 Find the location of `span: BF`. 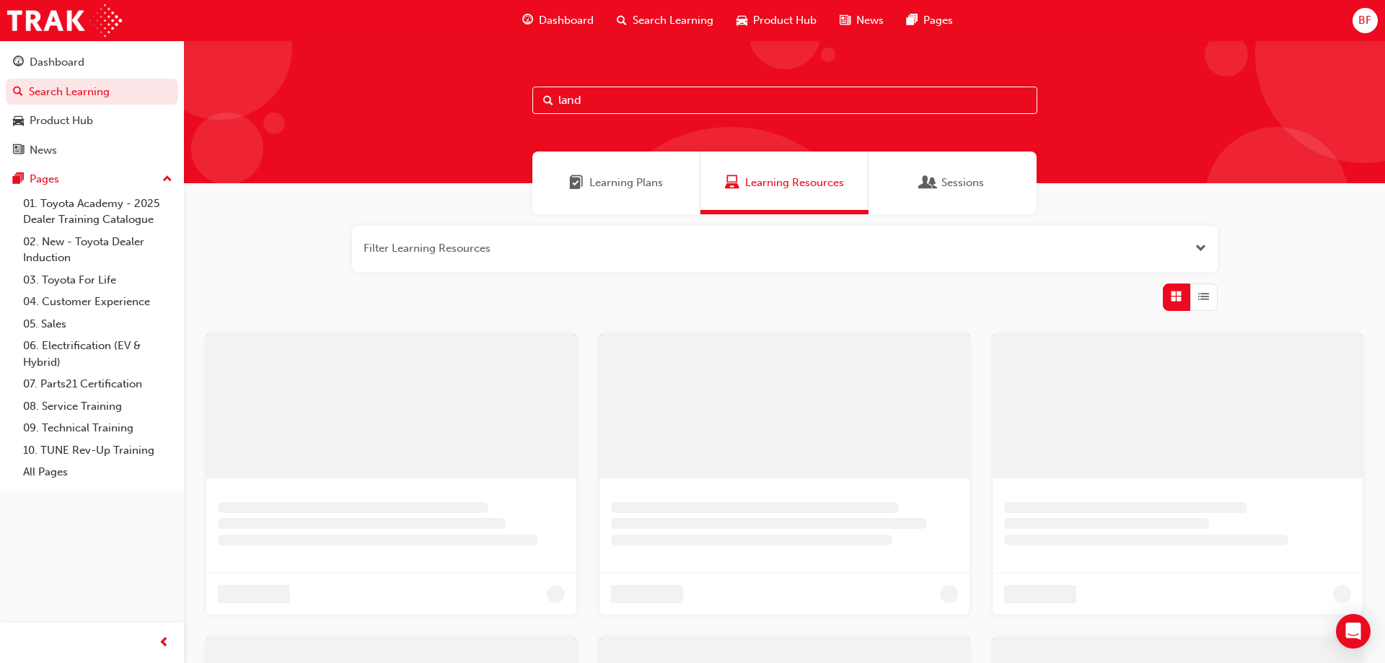

span: BF is located at coordinates (1365, 20).